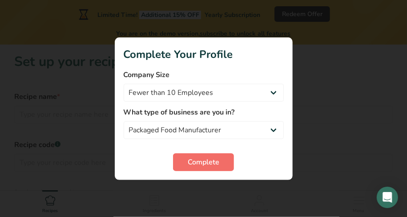  Describe the element at coordinates (388, 197) in the screenshot. I see `div: Open Intercom Messenger` at that location.